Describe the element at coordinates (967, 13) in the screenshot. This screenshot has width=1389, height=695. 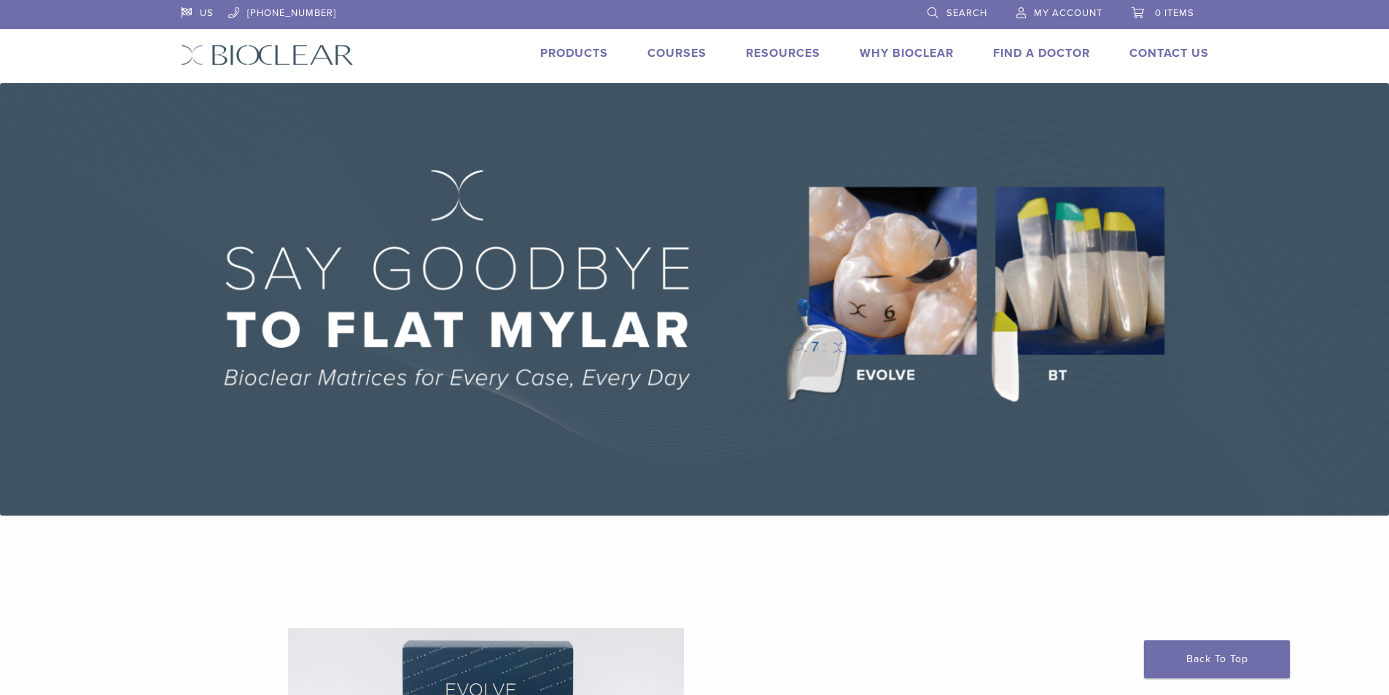
I see `span: Search` at that location.